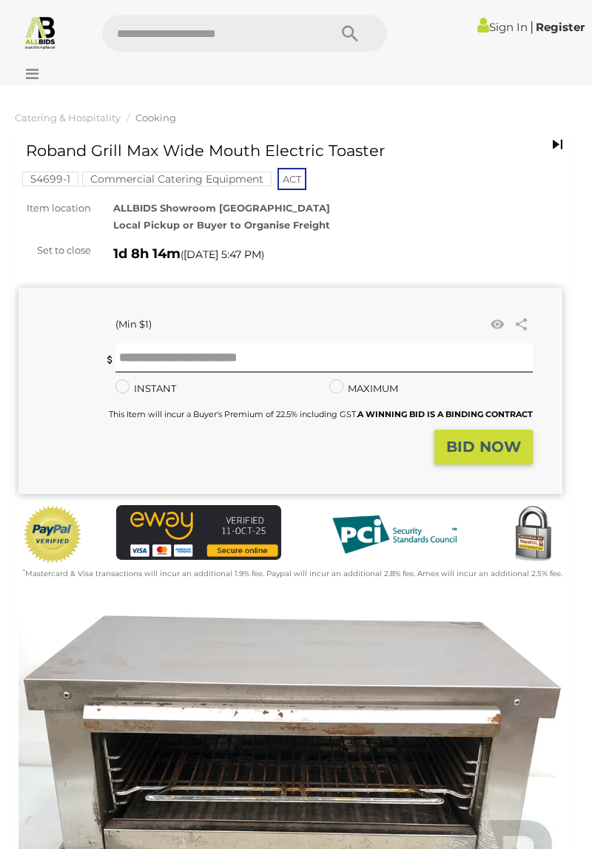  Describe the element at coordinates (198, 533) in the screenshot. I see `img: eWAY Payment Gateway` at that location.